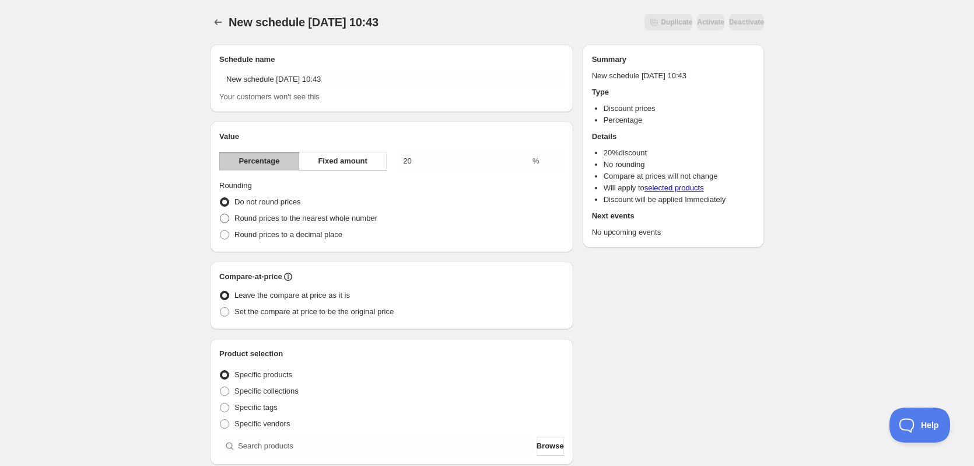 This screenshot has width=974, height=466. Describe the element at coordinates (262, 423) in the screenshot. I see `span: Specific vendors` at that location.